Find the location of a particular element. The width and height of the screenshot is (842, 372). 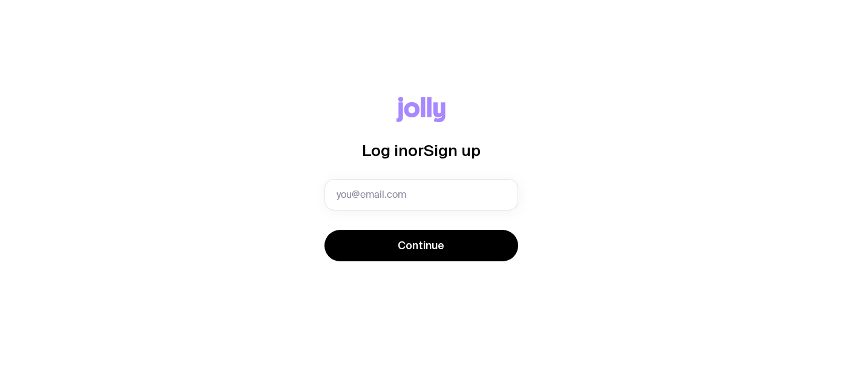

button: Continue is located at coordinates (421, 246).